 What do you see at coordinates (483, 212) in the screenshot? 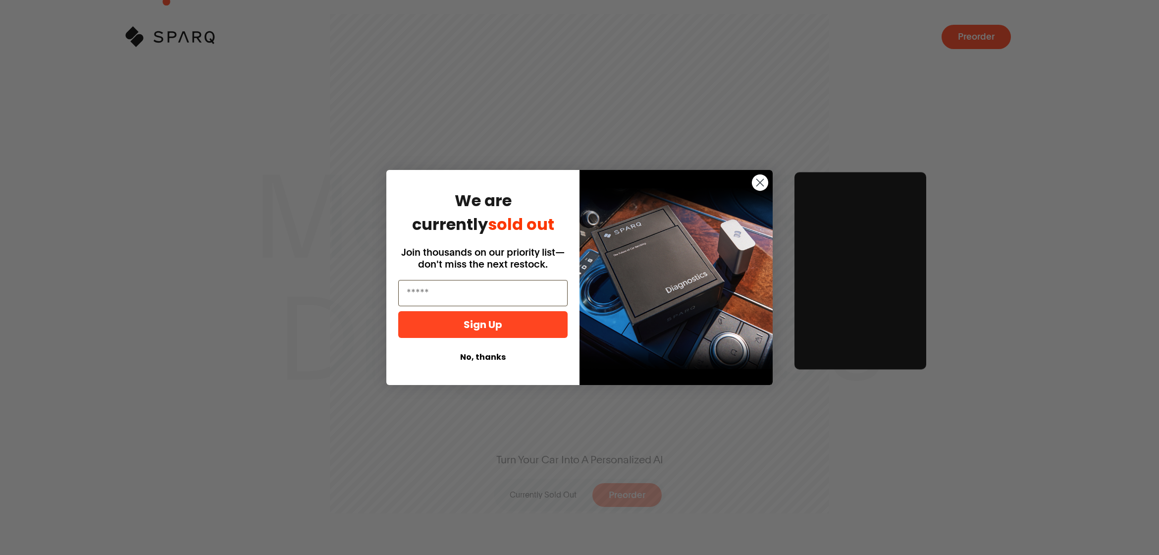
I see `span: We are currently` at bounding box center [483, 212].